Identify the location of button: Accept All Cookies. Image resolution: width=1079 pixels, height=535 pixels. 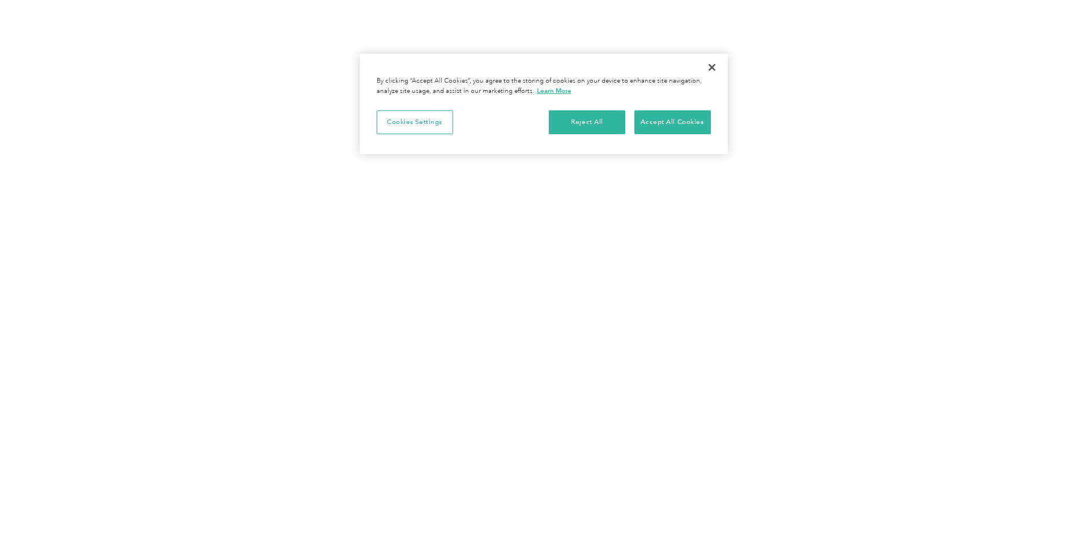
(672, 122).